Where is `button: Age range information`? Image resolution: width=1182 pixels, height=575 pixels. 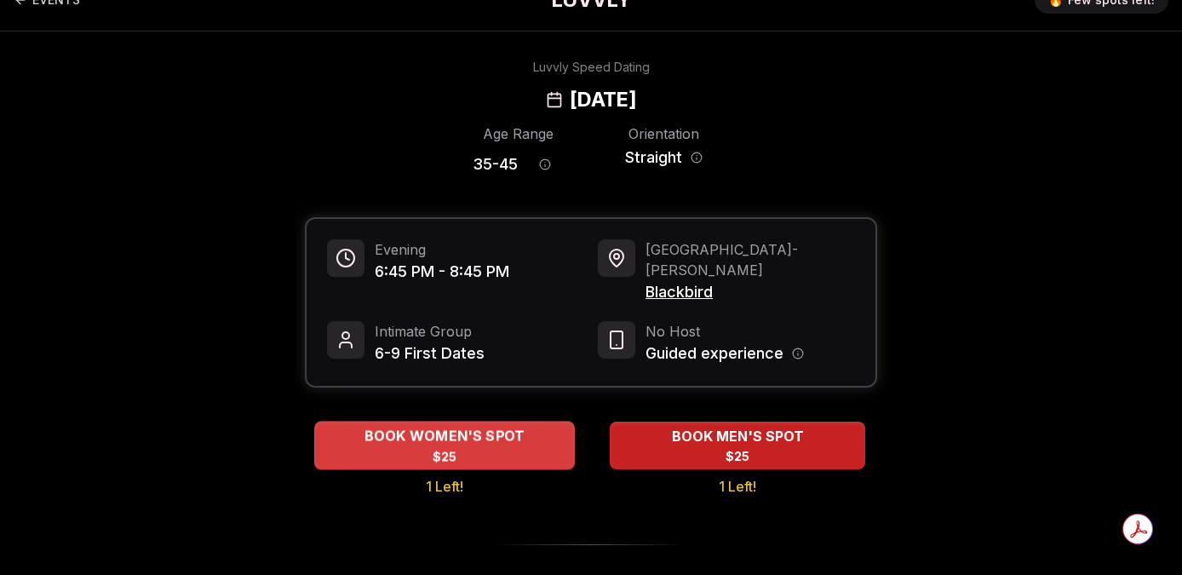 button: Age range information is located at coordinates (545, 164).